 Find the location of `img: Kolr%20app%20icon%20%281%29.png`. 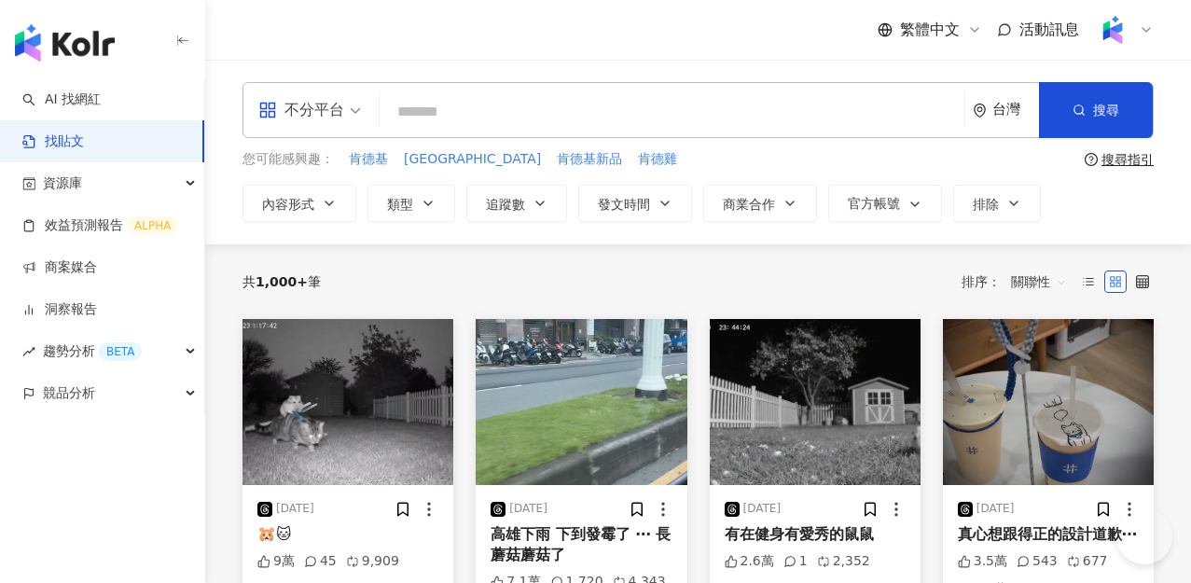

img: Kolr%20app%20icon%20%281%29.png is located at coordinates (1113, 30).